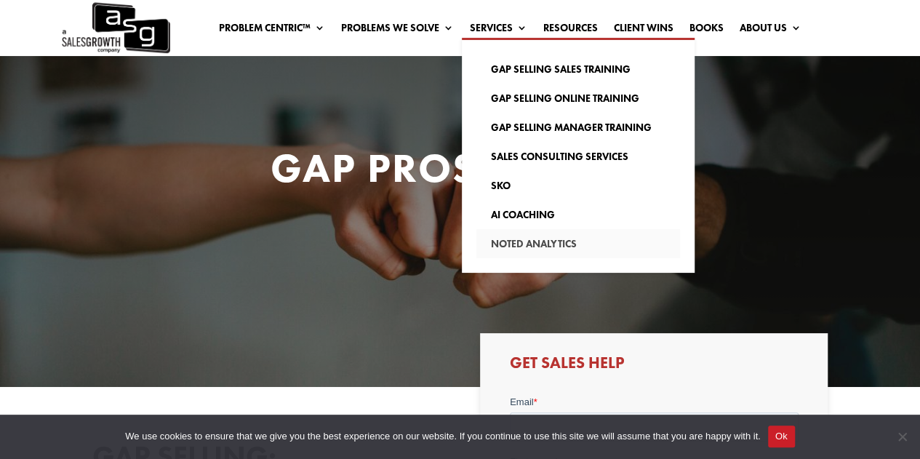  Describe the element at coordinates (578, 244) in the screenshot. I see `a: Noted Analytics` at that location.